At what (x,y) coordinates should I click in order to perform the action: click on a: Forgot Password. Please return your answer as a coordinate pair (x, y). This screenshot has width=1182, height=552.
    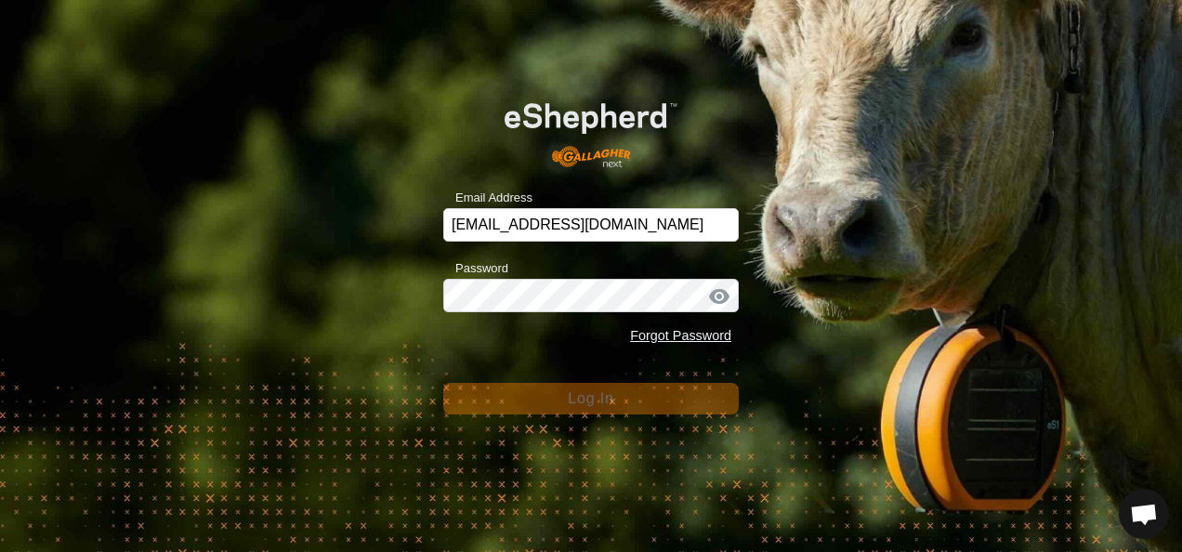
    Looking at the image, I should click on (680, 335).